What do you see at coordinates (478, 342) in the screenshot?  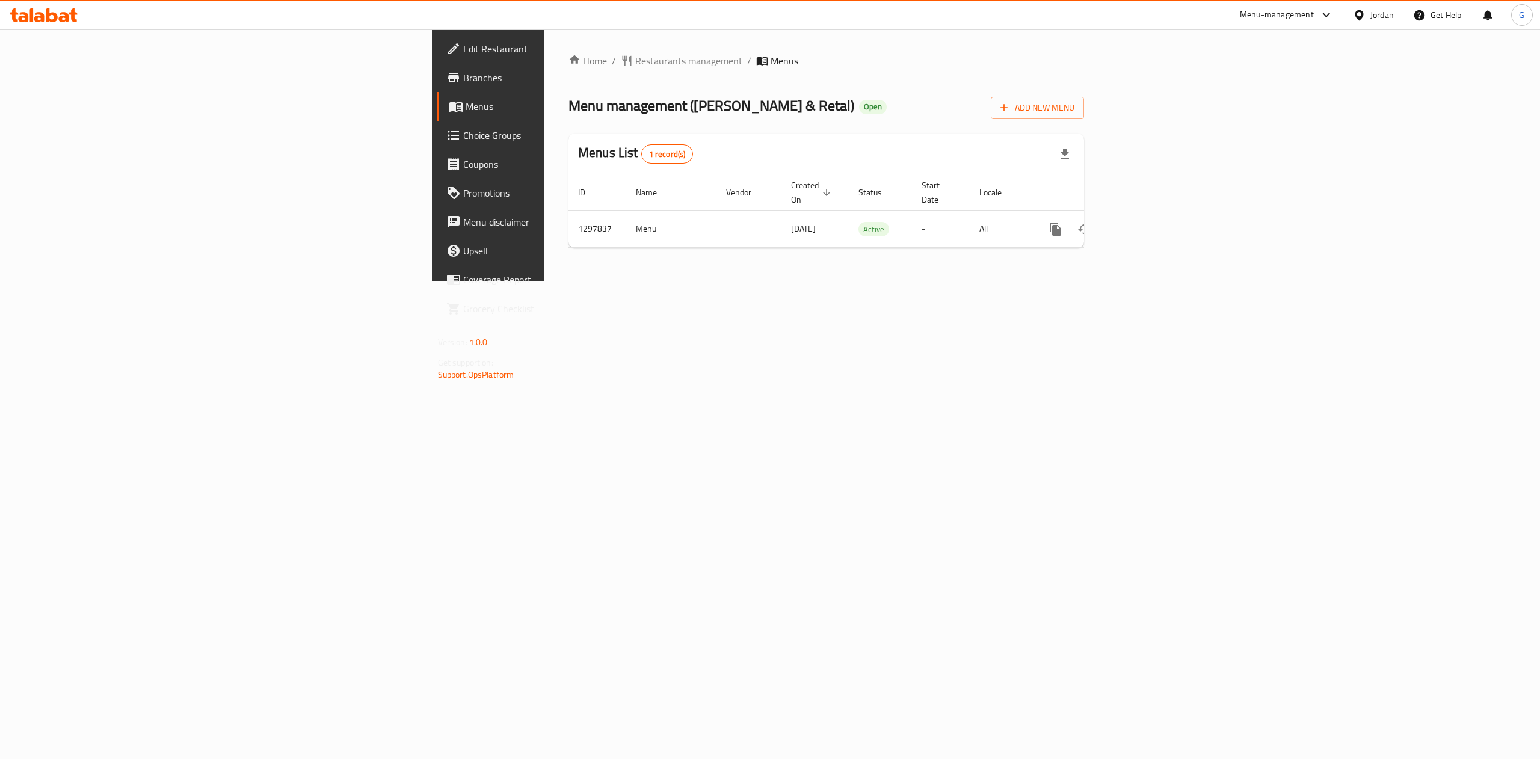 I see `span: 1.0.0` at bounding box center [478, 342].